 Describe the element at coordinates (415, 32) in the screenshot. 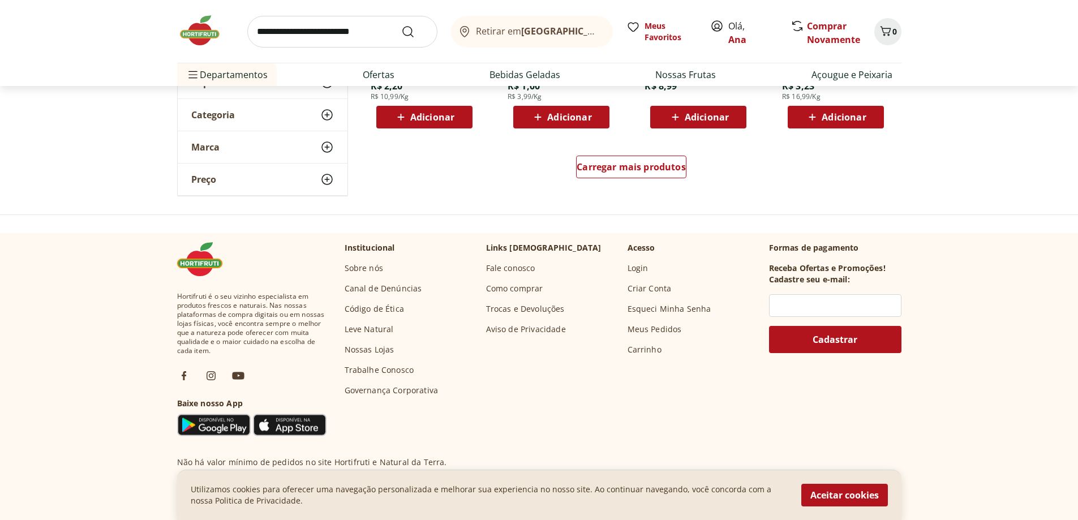

I see `button: Submit Search` at that location.